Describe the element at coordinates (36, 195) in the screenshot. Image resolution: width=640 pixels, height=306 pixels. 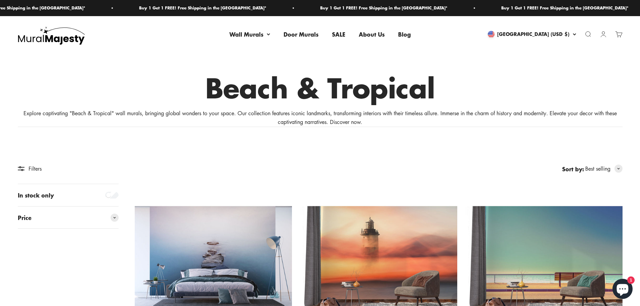
I see `label: In stock only` at that location.